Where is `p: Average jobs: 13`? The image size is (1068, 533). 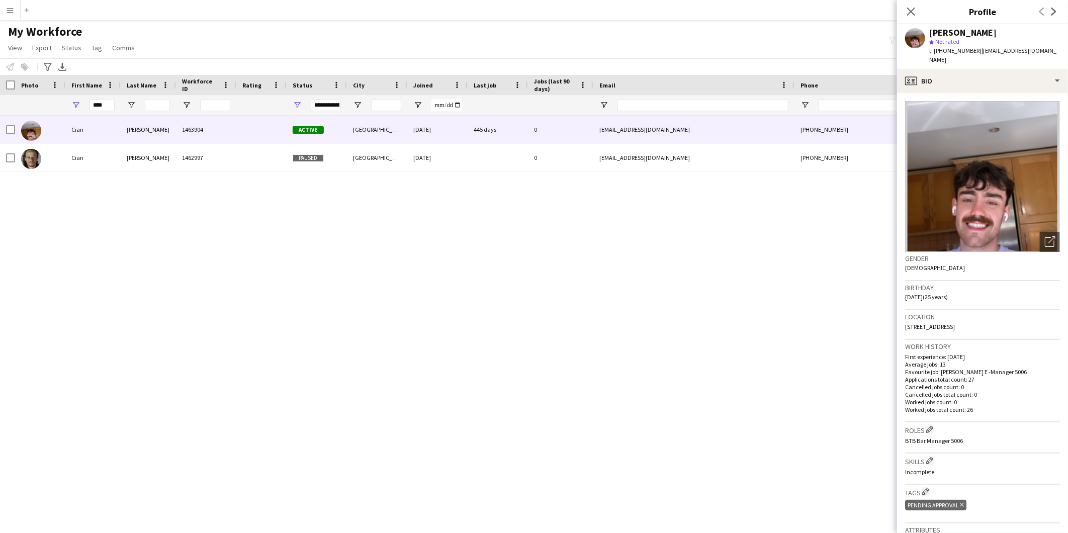 p: Average jobs: 13 is located at coordinates (982, 364).